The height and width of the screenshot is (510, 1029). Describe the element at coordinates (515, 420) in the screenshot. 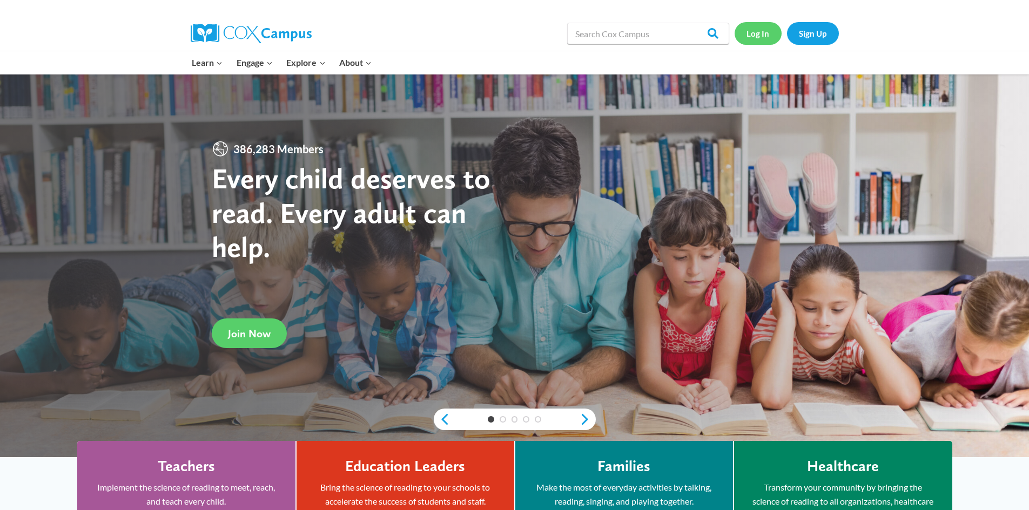

I see `div: content slider buttons` at that location.